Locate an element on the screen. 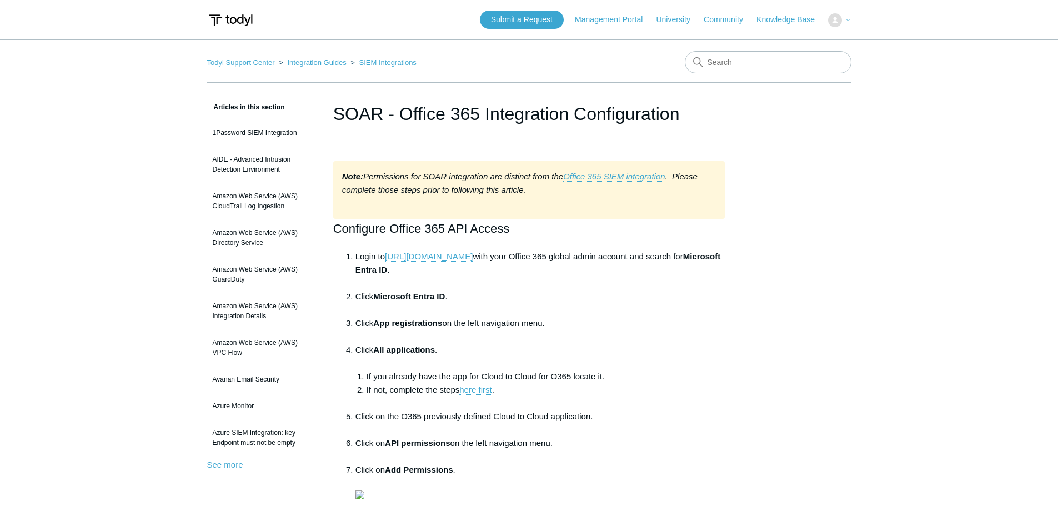  a: Office 365 SIEM integration is located at coordinates (614, 177).